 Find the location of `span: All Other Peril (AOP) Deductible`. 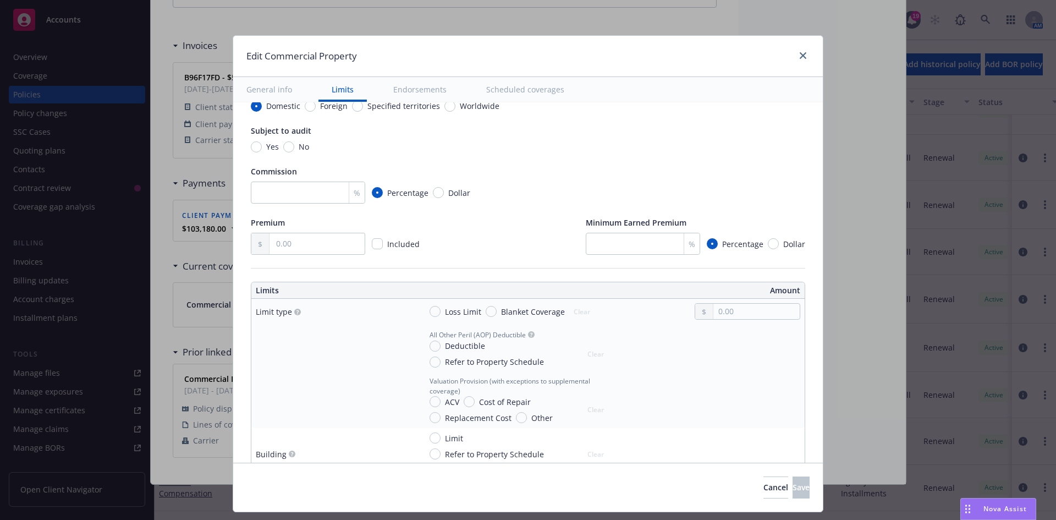

span: All Other Peril (AOP) Deductible is located at coordinates (477, 334).